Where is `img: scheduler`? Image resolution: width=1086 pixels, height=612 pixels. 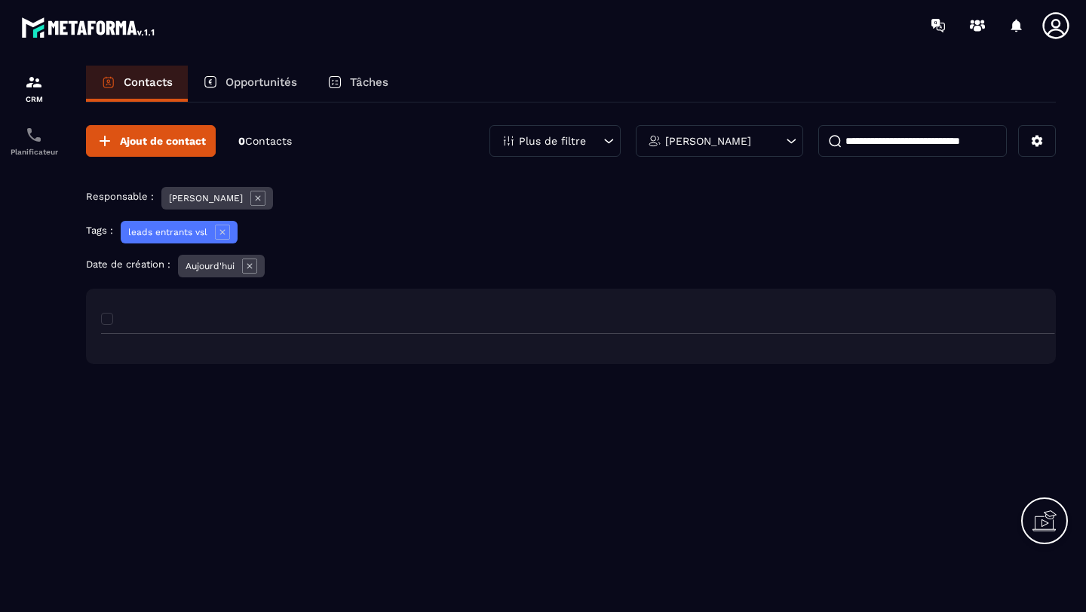
img: scheduler is located at coordinates (34, 135).